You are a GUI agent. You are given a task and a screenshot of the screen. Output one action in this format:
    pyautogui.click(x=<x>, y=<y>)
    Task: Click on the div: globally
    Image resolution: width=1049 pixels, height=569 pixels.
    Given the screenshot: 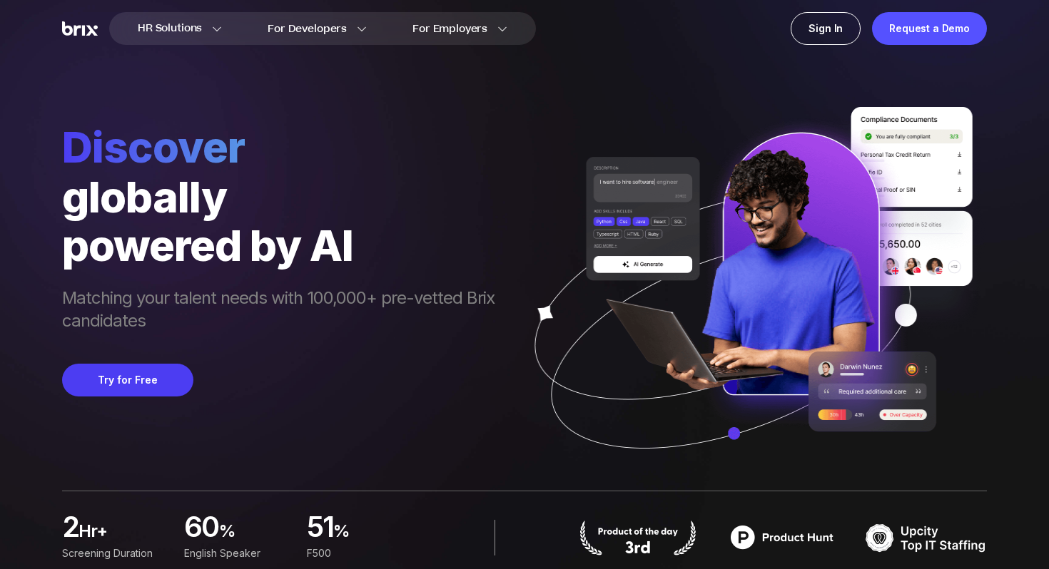 What is the action you would take?
    pyautogui.click(x=285, y=197)
    